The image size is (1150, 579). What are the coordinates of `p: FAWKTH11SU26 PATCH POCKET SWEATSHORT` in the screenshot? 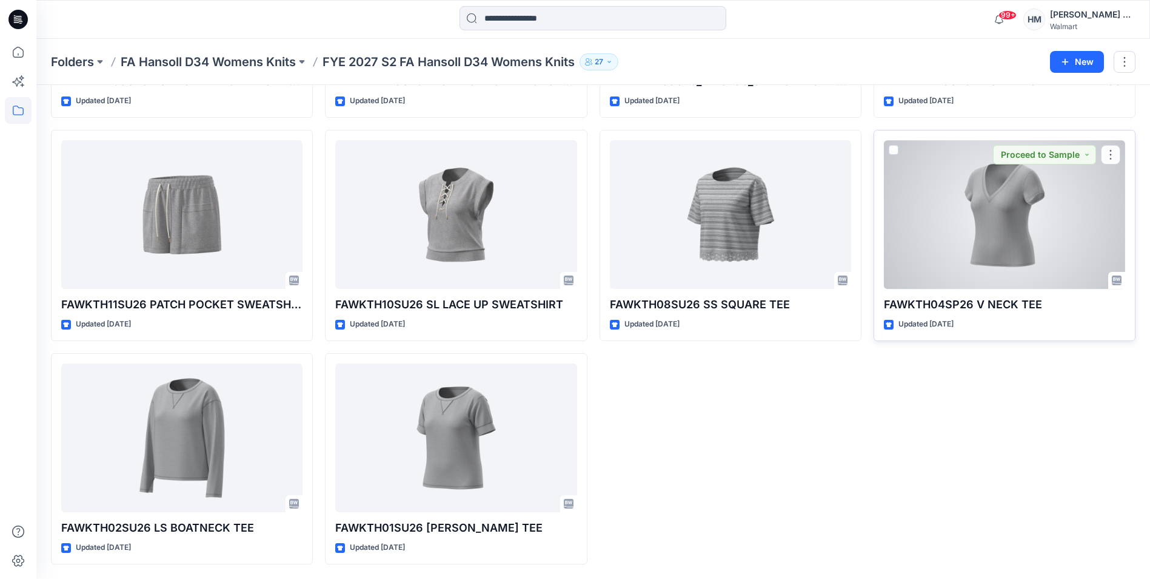 It's located at (182, 304).